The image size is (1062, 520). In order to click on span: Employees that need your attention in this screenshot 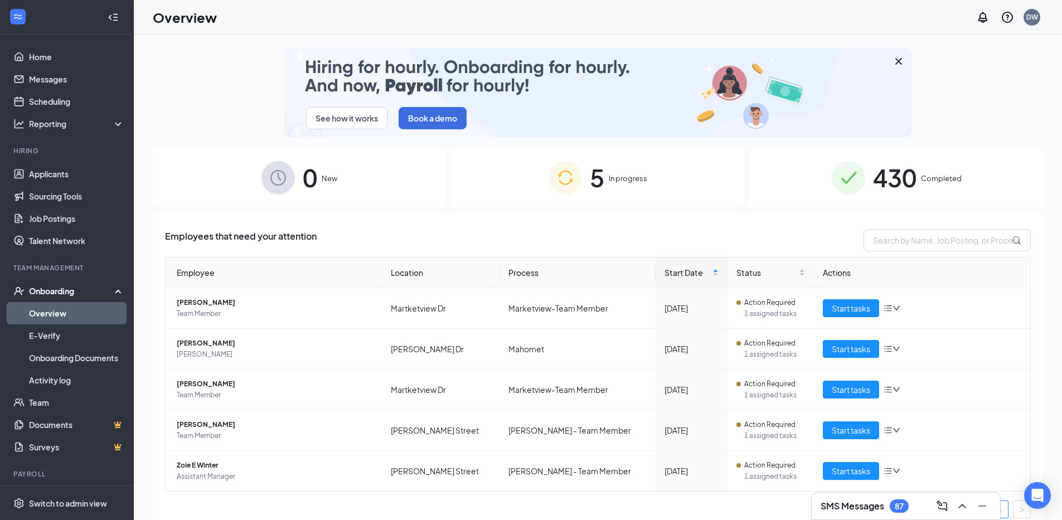, I will do `click(241, 240)`.